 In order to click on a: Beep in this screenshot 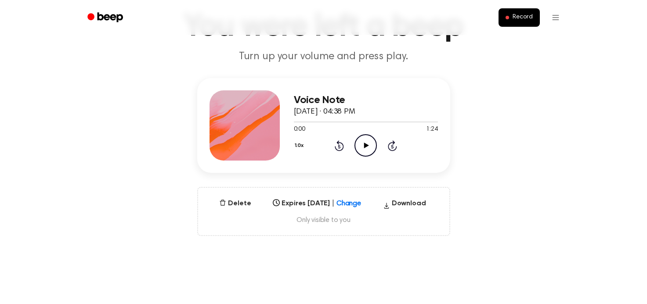, I will do `click(106, 18)`.